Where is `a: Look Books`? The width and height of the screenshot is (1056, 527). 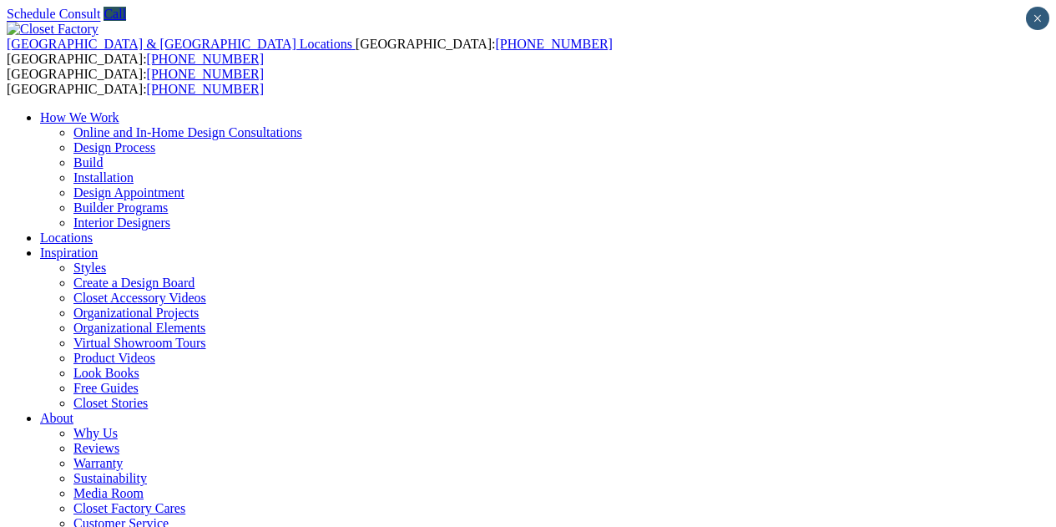 a: Look Books is located at coordinates (106, 372).